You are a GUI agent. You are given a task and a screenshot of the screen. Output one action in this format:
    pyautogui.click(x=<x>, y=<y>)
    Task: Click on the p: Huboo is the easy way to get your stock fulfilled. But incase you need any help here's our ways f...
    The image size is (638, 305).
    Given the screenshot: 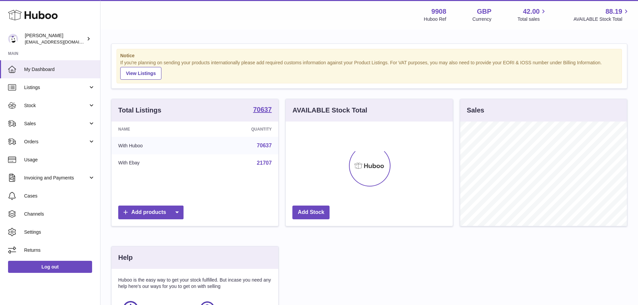 What is the action you would take?
    pyautogui.click(x=195, y=283)
    